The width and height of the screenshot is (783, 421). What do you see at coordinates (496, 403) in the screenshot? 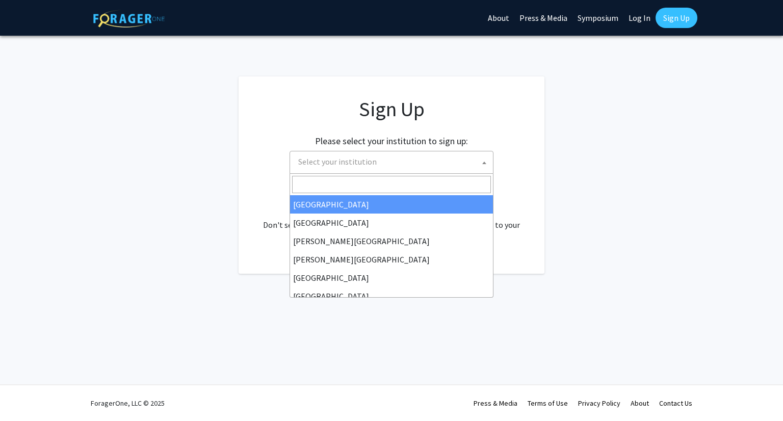
I see `a: Press & Media` at bounding box center [496, 403].